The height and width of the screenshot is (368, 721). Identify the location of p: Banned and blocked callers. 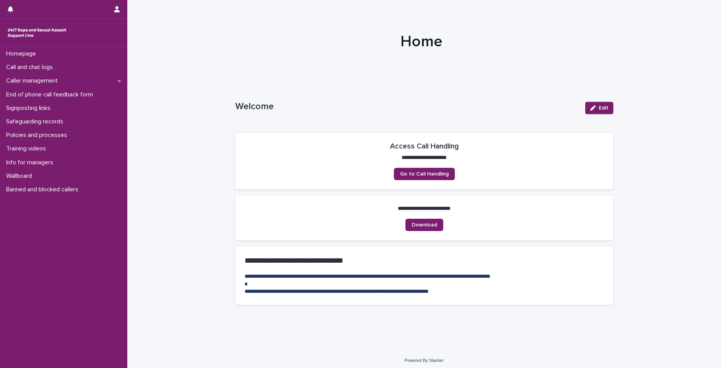
(44, 190).